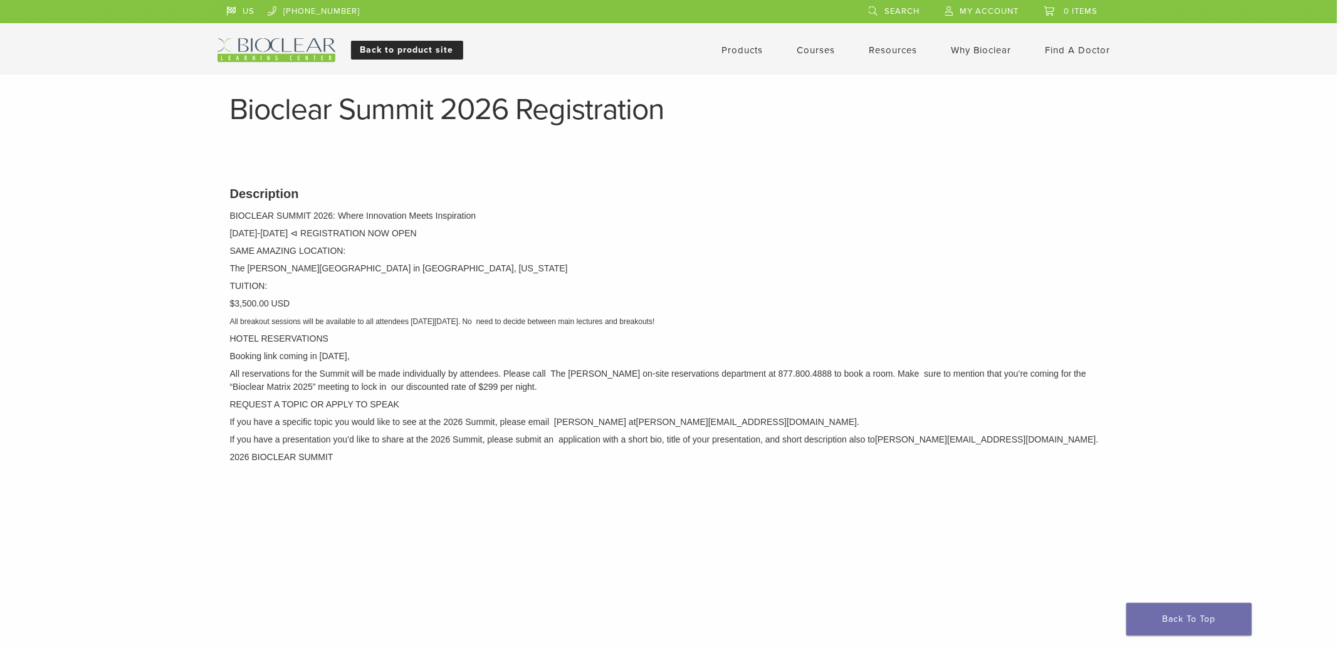 The image size is (1337, 650). I want to click on a: Why Bioclear, so click(982, 50).